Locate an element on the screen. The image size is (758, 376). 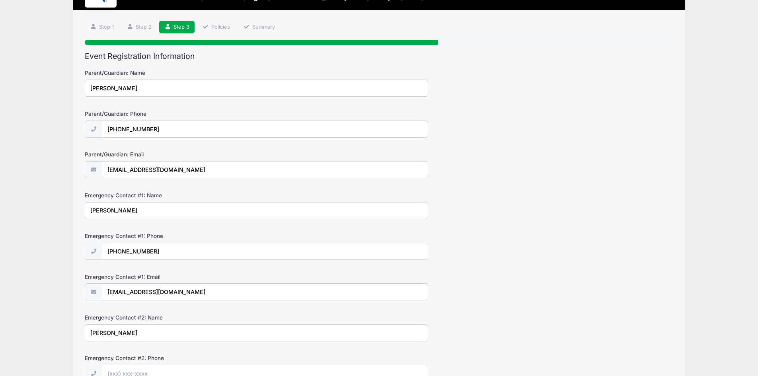
a: Step 1 is located at coordinates (102, 27).